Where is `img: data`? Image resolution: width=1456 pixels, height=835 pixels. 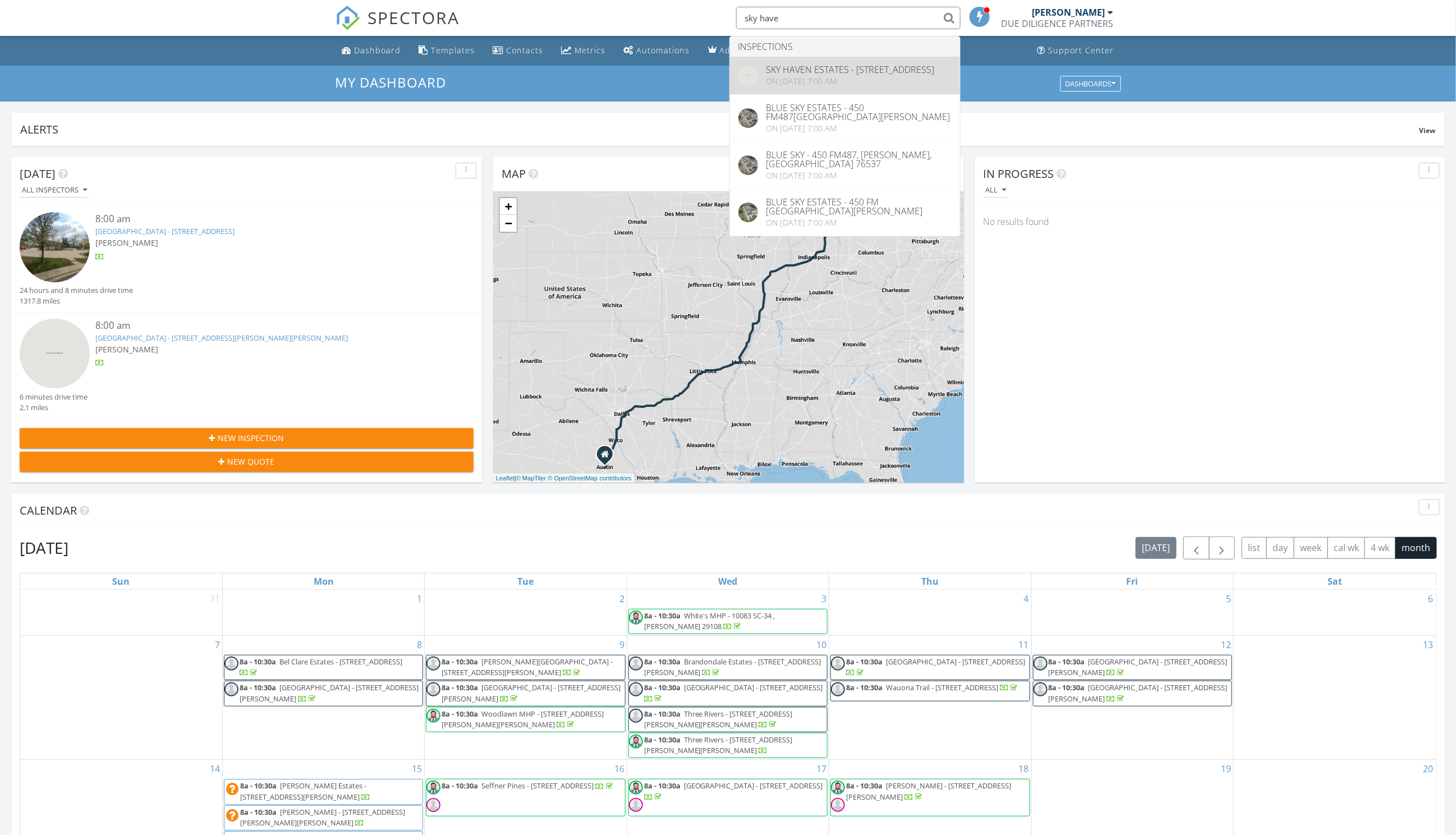 img: data is located at coordinates (748, 212).